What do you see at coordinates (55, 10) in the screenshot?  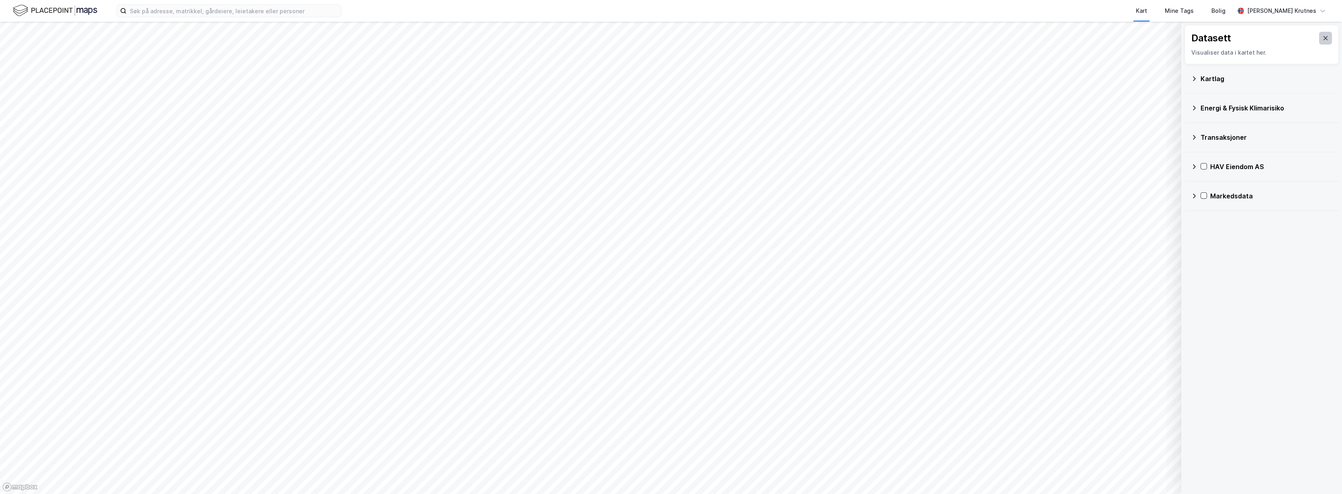 I see `img: logo.f888ab2527a4732fd821a326f86c7f29.svg` at bounding box center [55, 10].